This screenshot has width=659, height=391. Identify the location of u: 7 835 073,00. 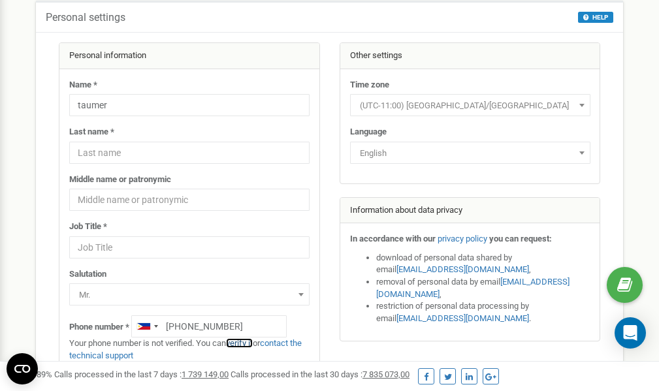
(386, 374).